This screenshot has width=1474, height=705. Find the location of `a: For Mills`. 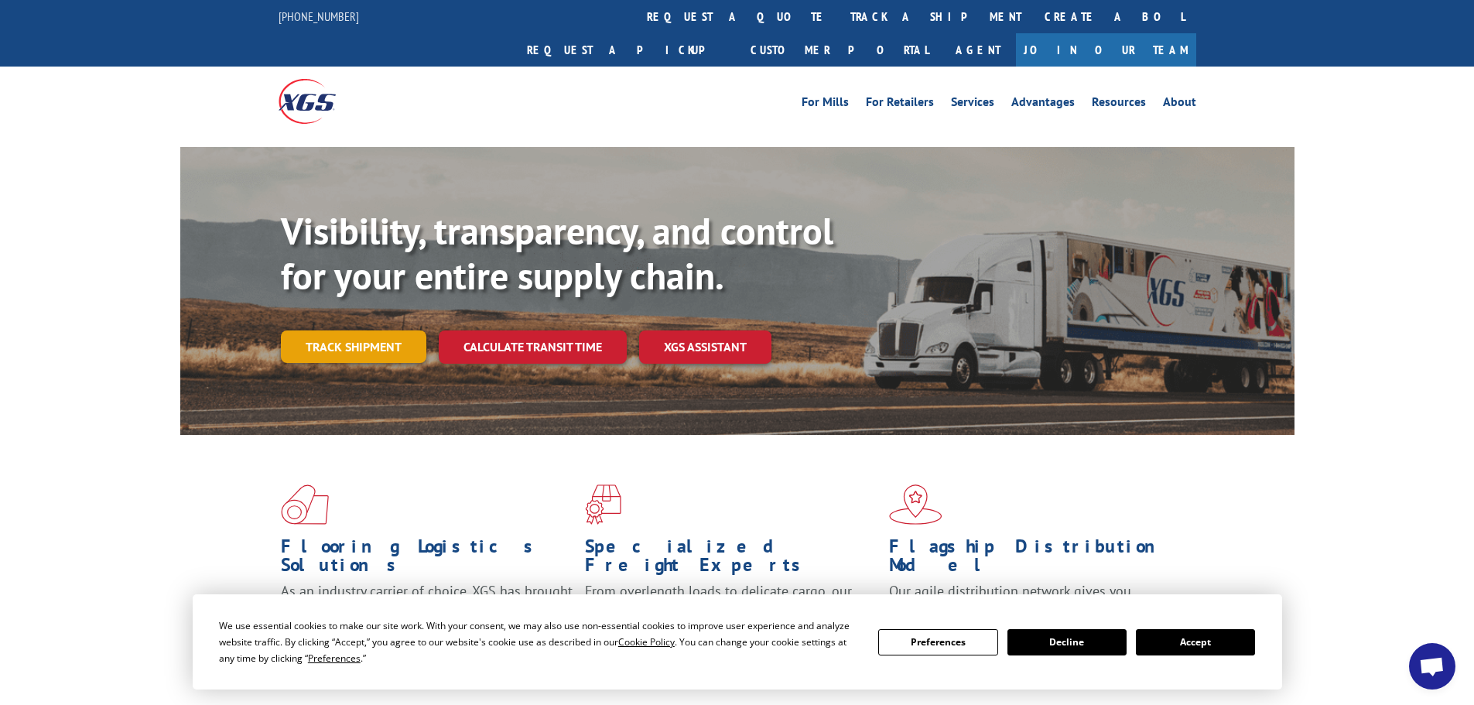

a: For Mills is located at coordinates (825, 104).